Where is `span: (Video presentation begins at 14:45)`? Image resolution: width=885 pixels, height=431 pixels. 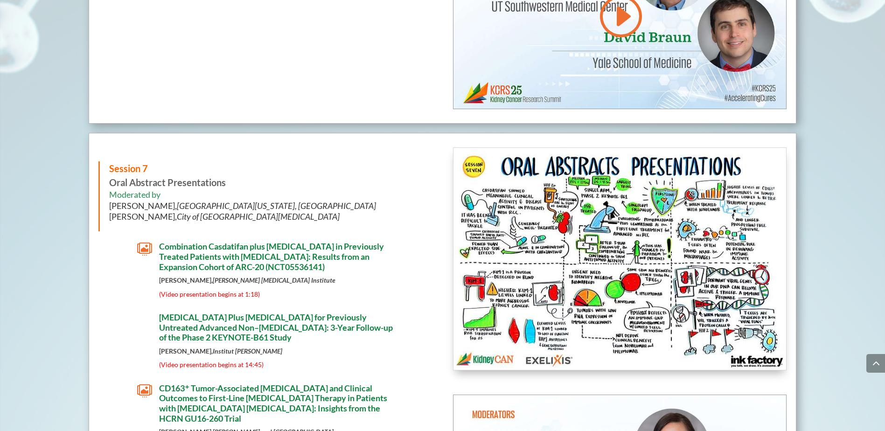
span: (Video presentation begins at 14:45) is located at coordinates (211, 364).